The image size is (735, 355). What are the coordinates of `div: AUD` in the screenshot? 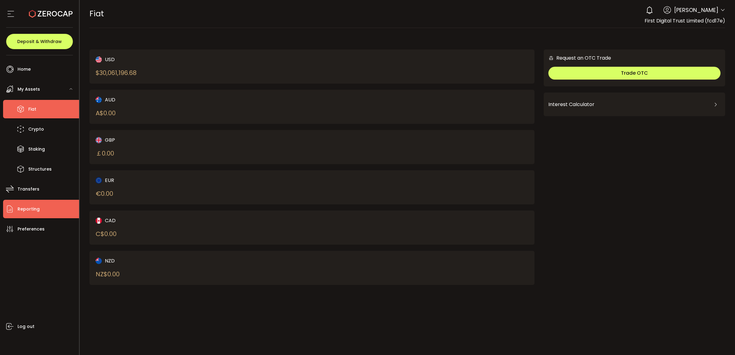 It's located at (193, 100).